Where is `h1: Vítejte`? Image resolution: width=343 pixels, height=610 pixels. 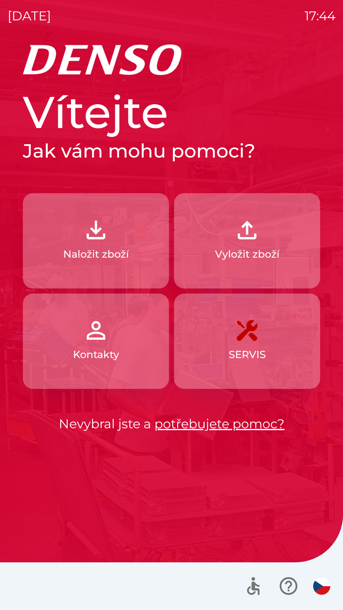 h1: Vítejte is located at coordinates (171, 112).